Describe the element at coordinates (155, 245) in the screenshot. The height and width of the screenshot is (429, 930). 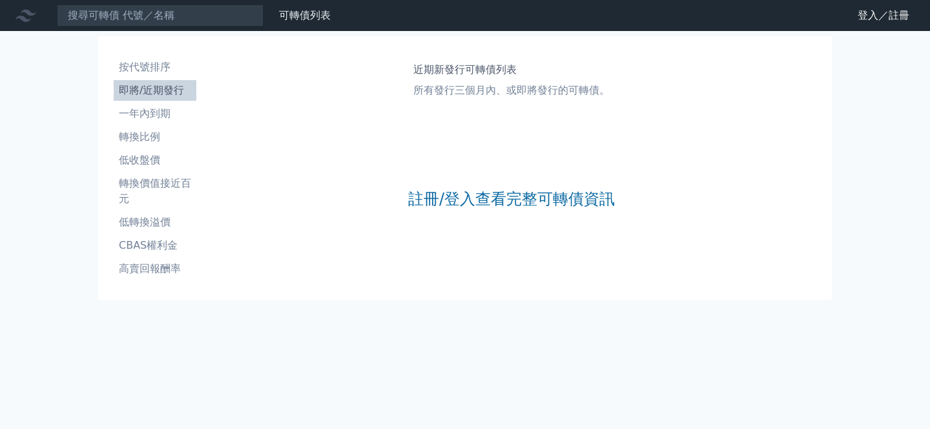
I see `a: CBAS權利金` at that location.